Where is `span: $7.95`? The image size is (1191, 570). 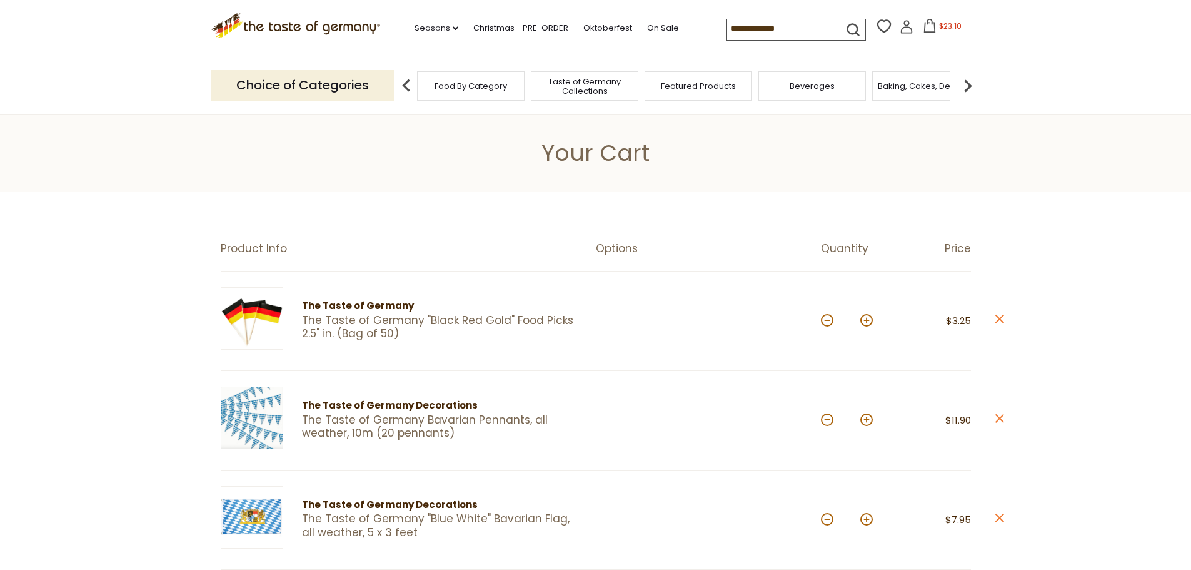 span: $7.95 is located at coordinates (958, 519).